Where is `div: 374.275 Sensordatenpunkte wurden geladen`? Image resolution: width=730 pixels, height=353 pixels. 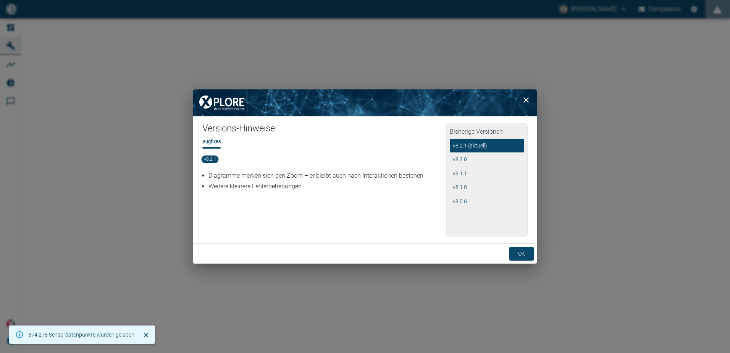 div: 374.275 Sensordatenpunkte wurden geladen is located at coordinates (81, 334).